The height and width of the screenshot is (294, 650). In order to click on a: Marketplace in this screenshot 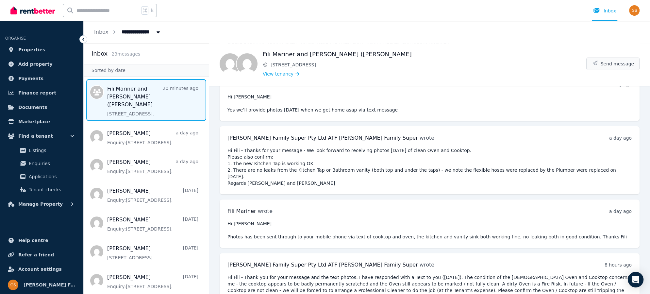, I will do `click(41, 122)`.